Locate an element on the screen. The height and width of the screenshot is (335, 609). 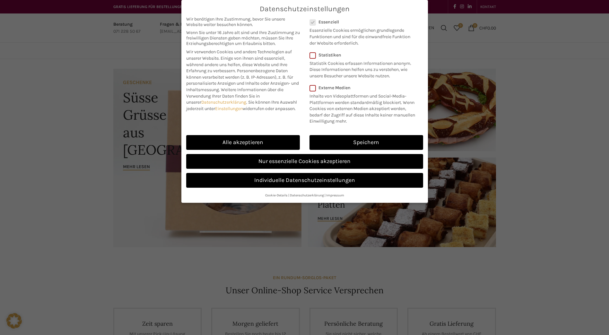
p: Essenzielle Cookies ermöglichen grundlegende Funktionen und sind für die einwandfreie Funktion de... is located at coordinates (362, 35).